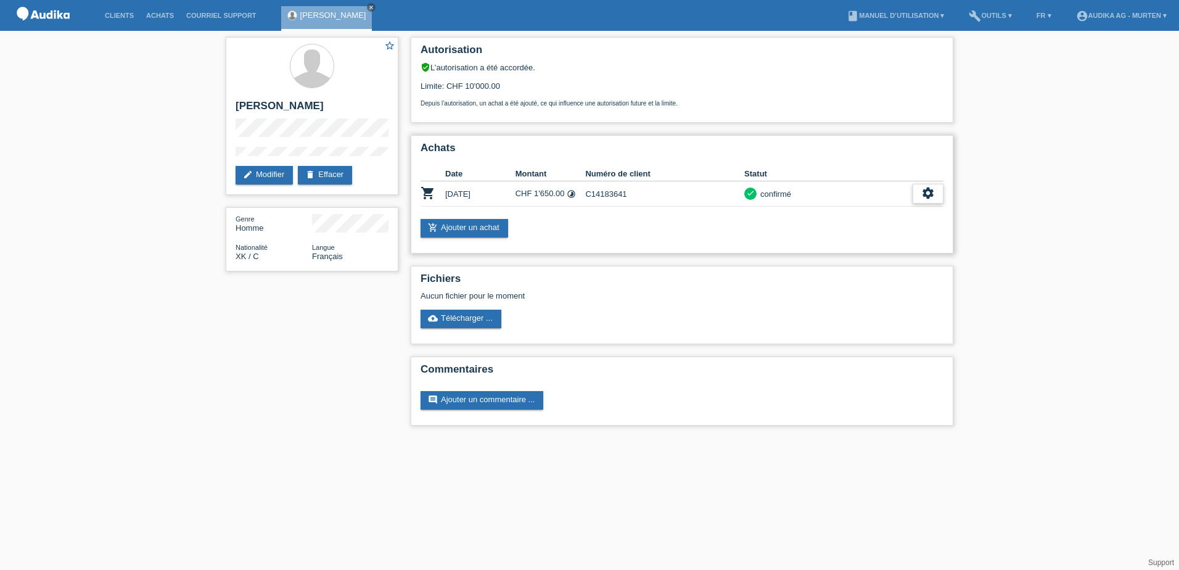 This screenshot has height=570, width=1179. What do you see at coordinates (1121, 15) in the screenshot?
I see `a: account_circleAudika AG - Murten ▾` at bounding box center [1121, 15].